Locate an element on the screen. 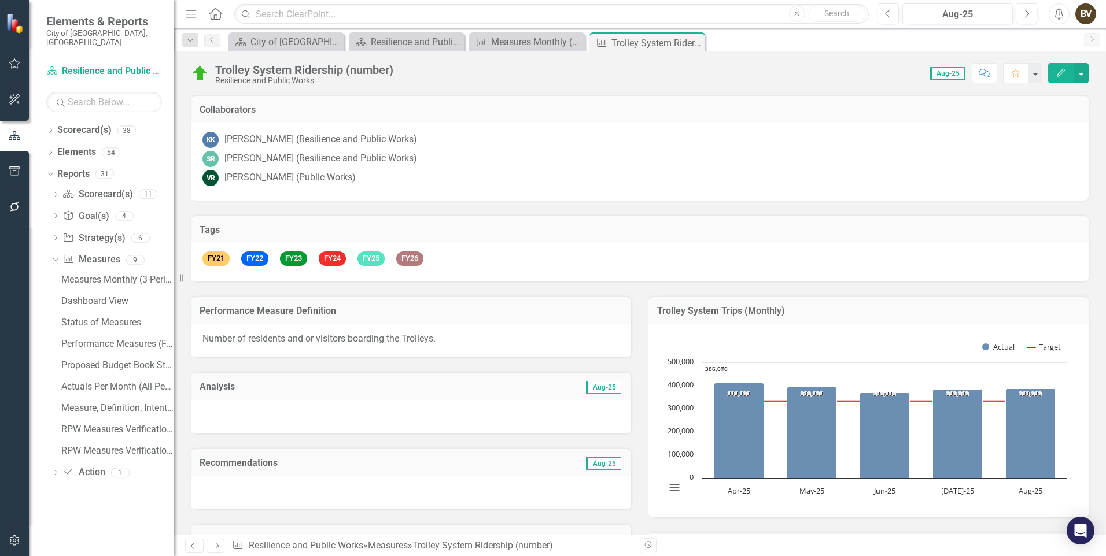  h3: Trolley System Trips (Monthly) is located at coordinates (868, 311).